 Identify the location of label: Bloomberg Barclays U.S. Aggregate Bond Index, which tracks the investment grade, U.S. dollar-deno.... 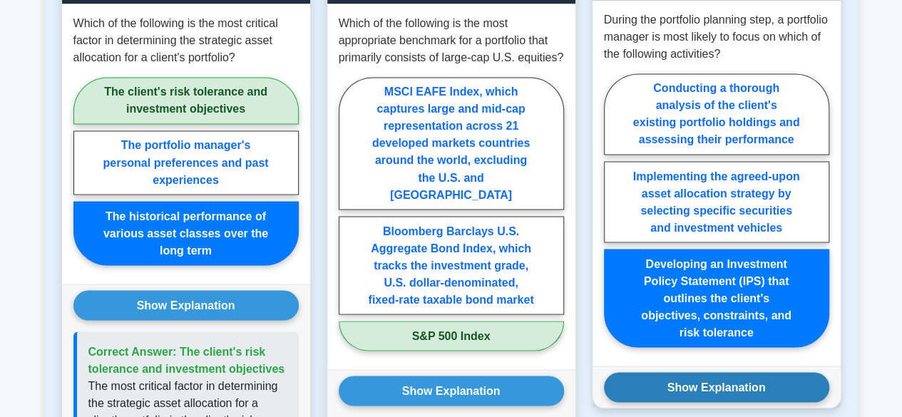
(451, 265).